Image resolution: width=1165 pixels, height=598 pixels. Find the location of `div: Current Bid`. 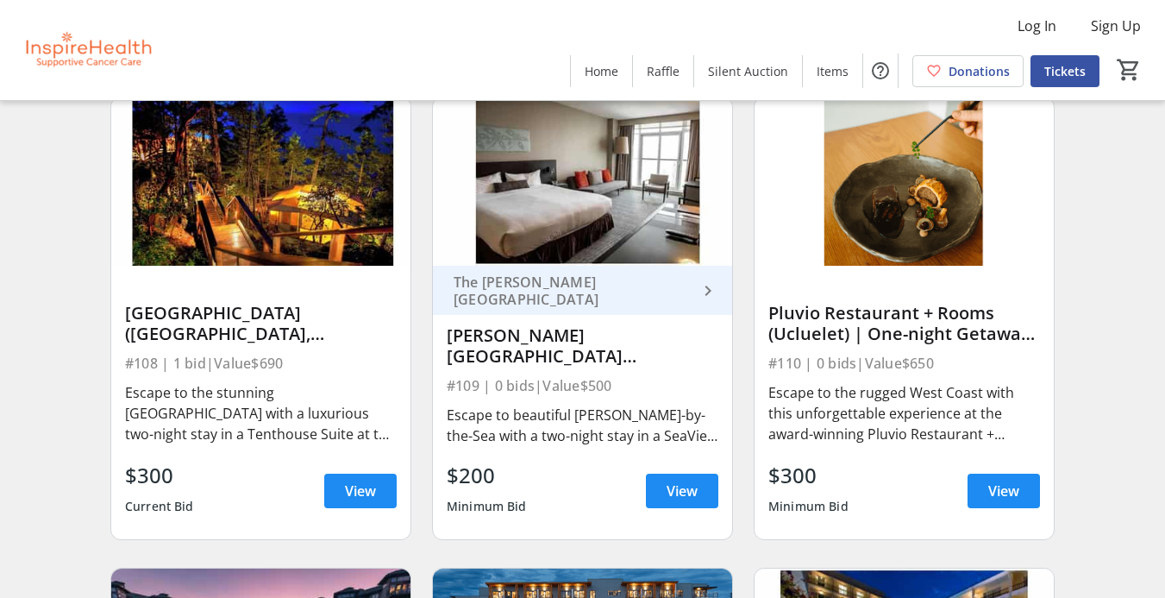

div: Current Bid is located at coordinates (160, 506).